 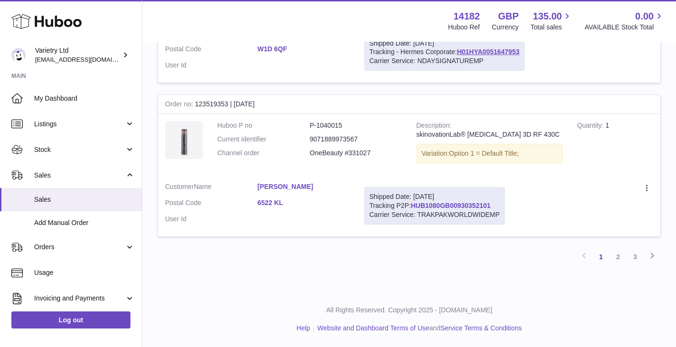 I want to click on div: Varietry Ltd, so click(x=78, y=55).